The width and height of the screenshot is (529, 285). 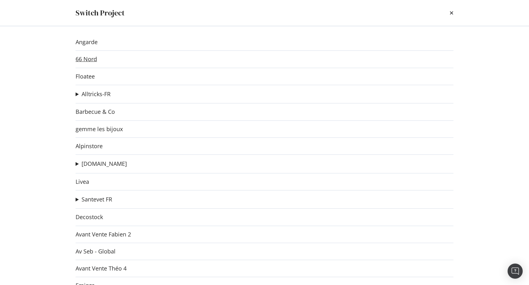 What do you see at coordinates (89, 217) in the screenshot?
I see `a: Decostock` at bounding box center [89, 217].